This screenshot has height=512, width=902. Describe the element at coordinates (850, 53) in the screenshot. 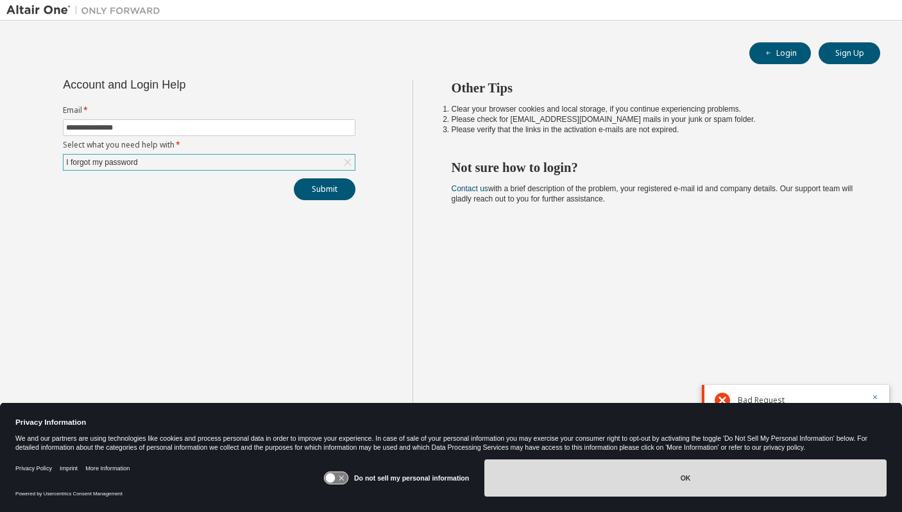

I see `button: Sign Up` at that location.